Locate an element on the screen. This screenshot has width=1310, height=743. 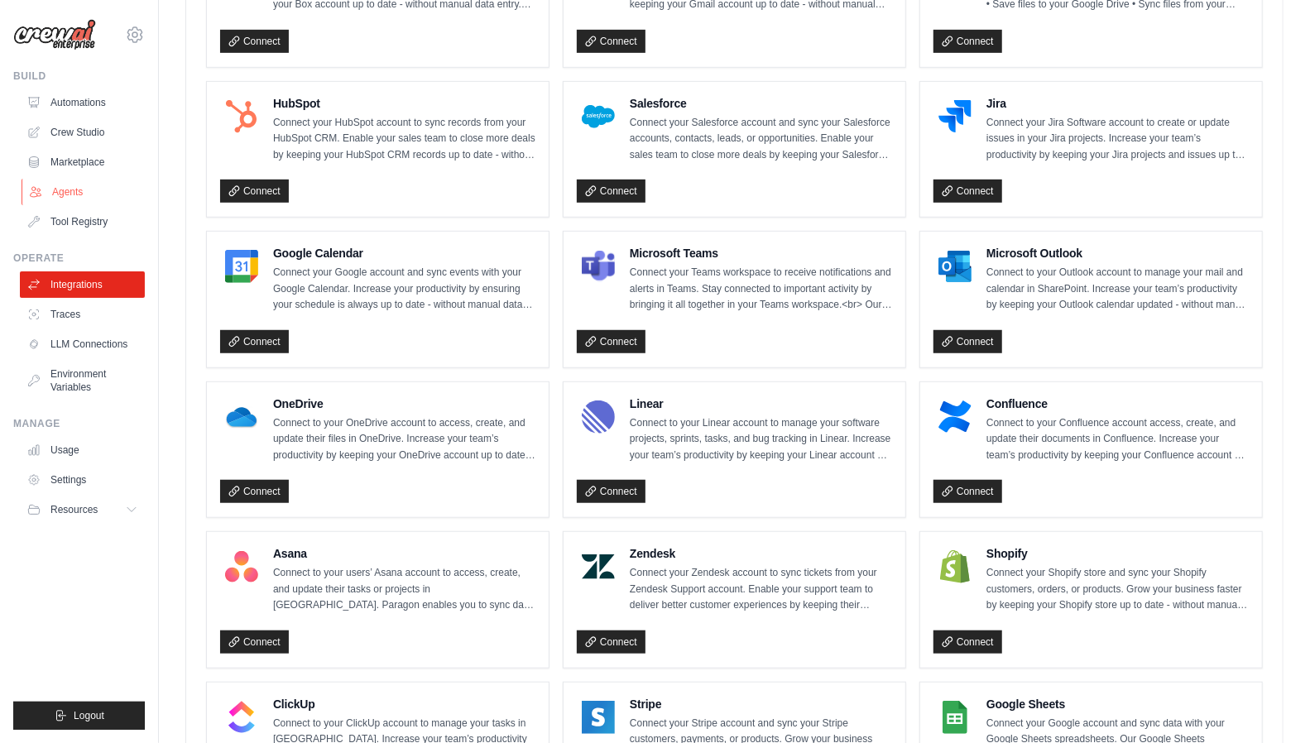
div: Build is located at coordinates (79, 76).